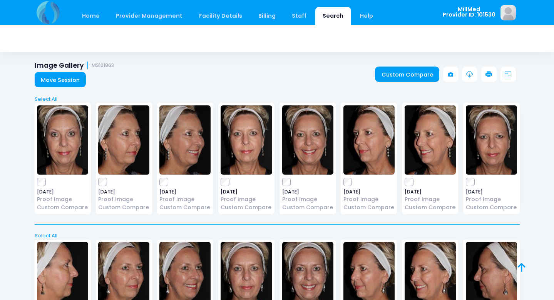 This screenshot has width=554, height=300. What do you see at coordinates (469, 12) in the screenshot?
I see `span: MillMed Provider ID: 101530` at bounding box center [469, 12].